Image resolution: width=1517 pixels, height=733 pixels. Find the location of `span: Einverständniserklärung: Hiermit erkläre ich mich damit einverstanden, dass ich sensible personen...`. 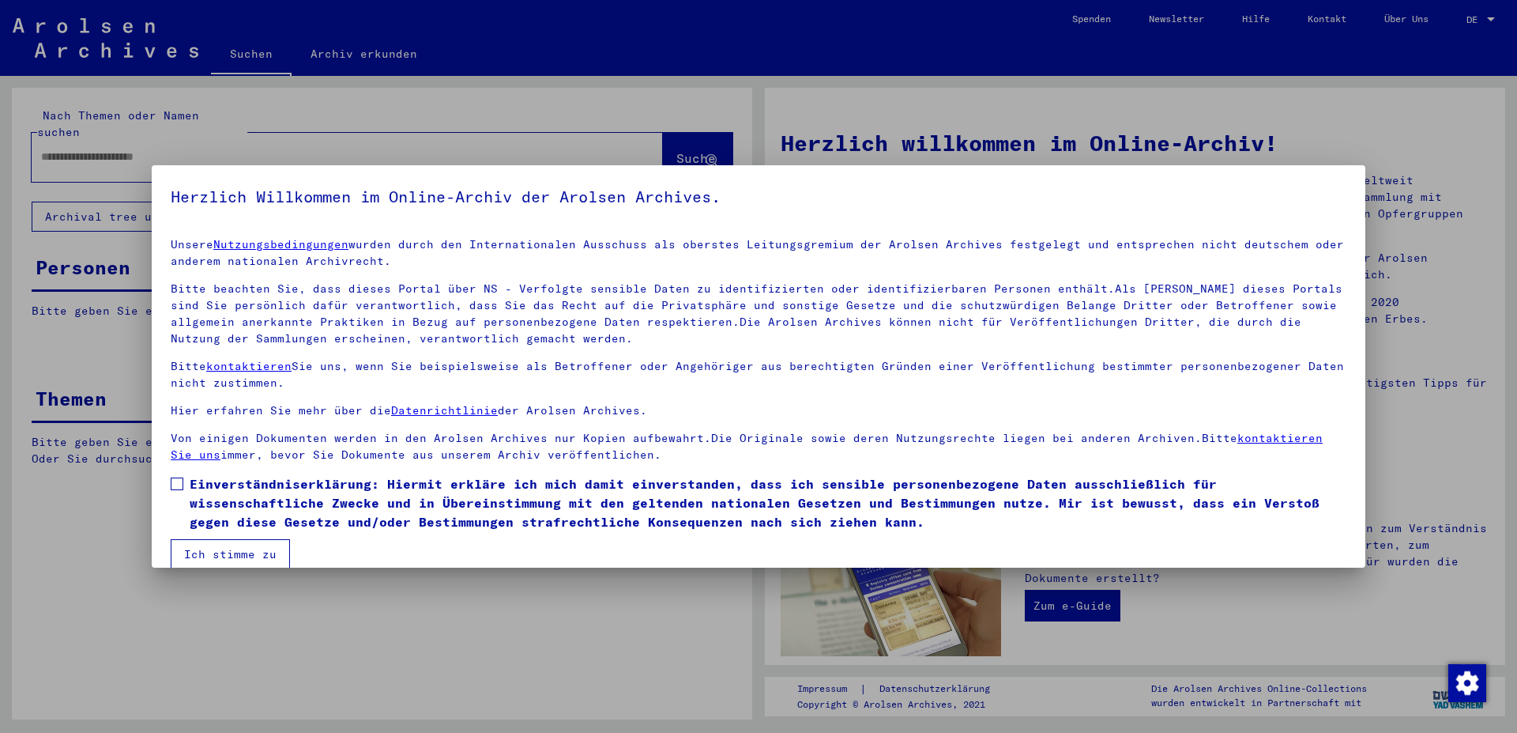

span: Einverständniserklärung: Hiermit erkläre ich mich damit einverstanden, dass ich sensible personen... is located at coordinates (768, 503).